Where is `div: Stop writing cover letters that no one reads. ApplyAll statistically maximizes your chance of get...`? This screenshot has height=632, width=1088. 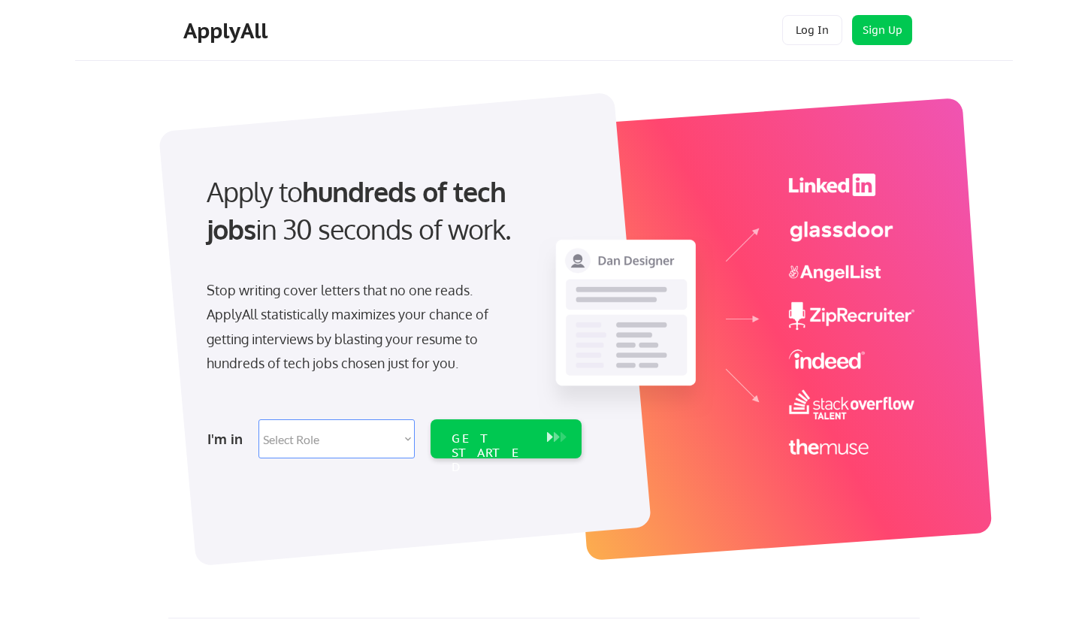
div: Stop writing cover letters that no one reads. ApplyAll statistically maximizes your chance of get... is located at coordinates (361, 327).